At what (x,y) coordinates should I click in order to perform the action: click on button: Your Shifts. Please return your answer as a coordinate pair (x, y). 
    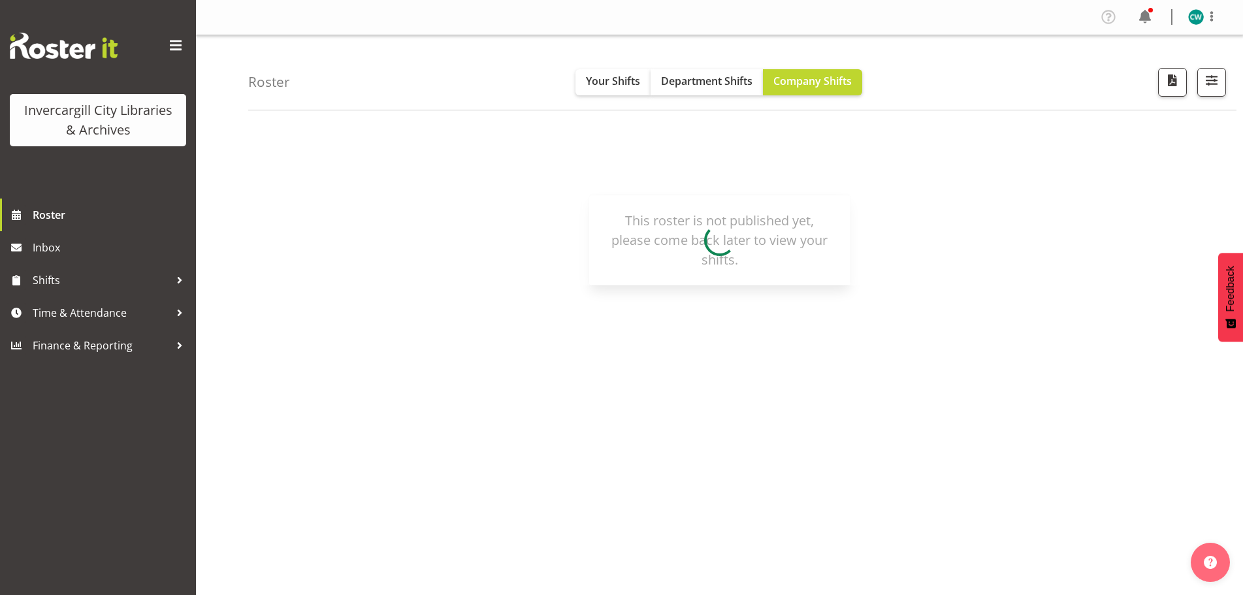
    Looking at the image, I should click on (613, 82).